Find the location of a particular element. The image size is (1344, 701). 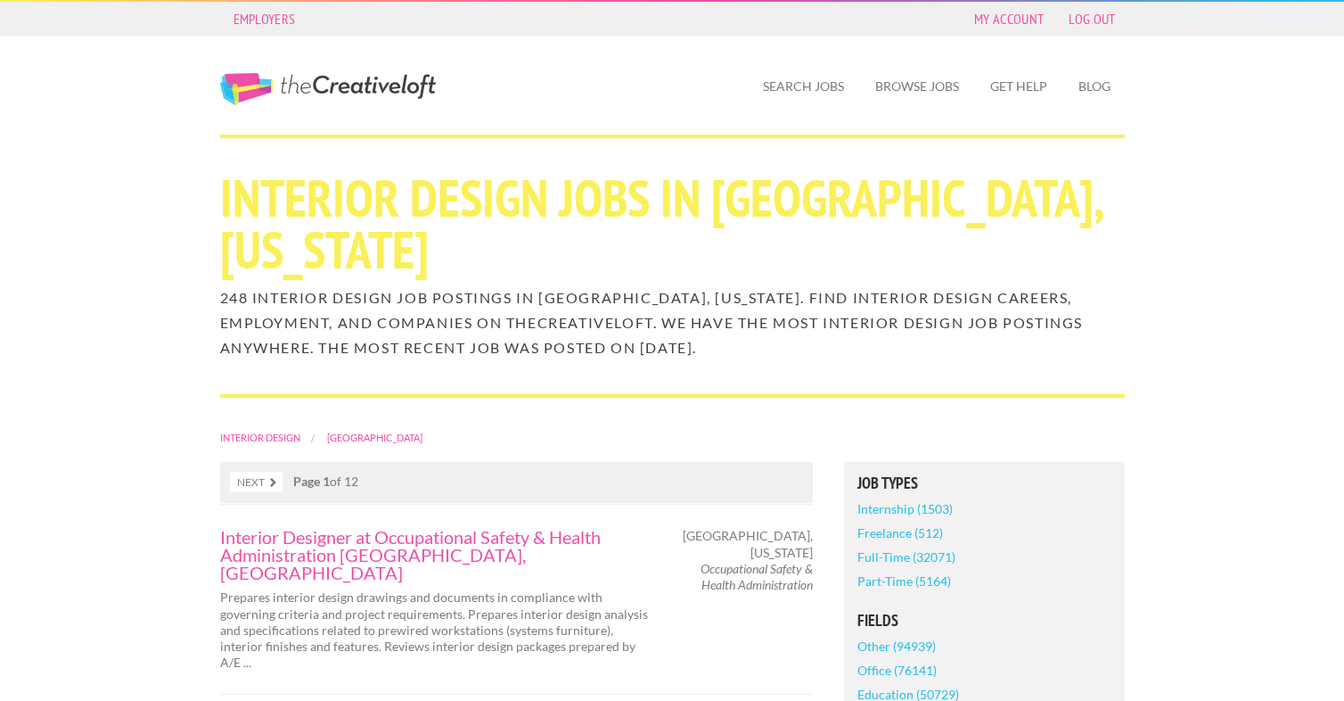

a: Get Help is located at coordinates (1019, 86).